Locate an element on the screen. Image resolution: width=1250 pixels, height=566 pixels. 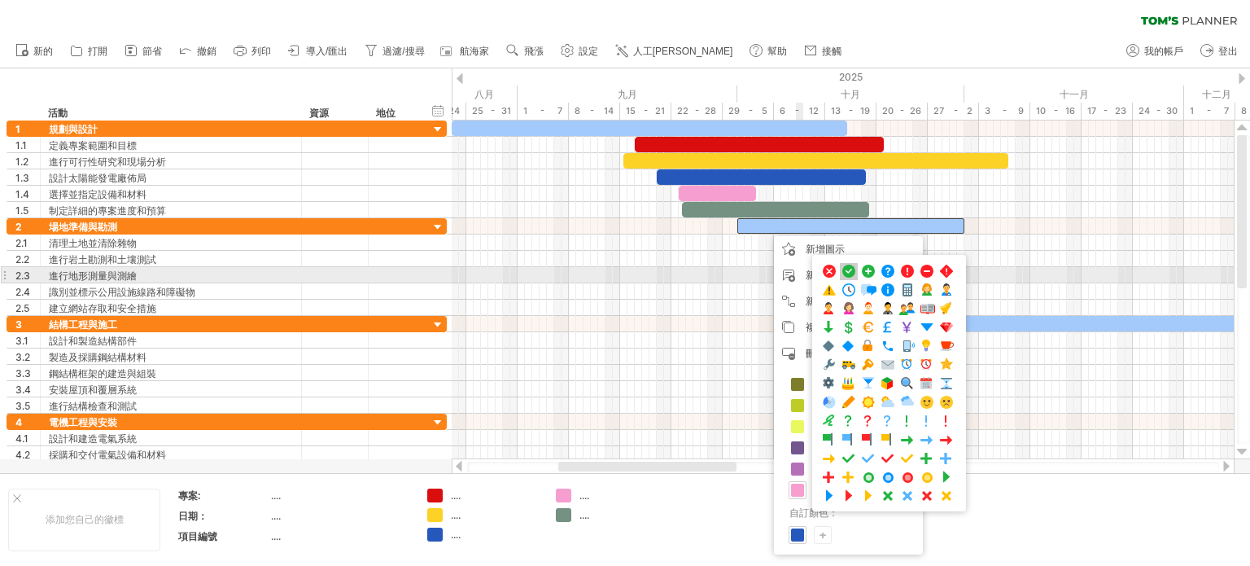
font: 27 - 2 is located at coordinates (953, 111).